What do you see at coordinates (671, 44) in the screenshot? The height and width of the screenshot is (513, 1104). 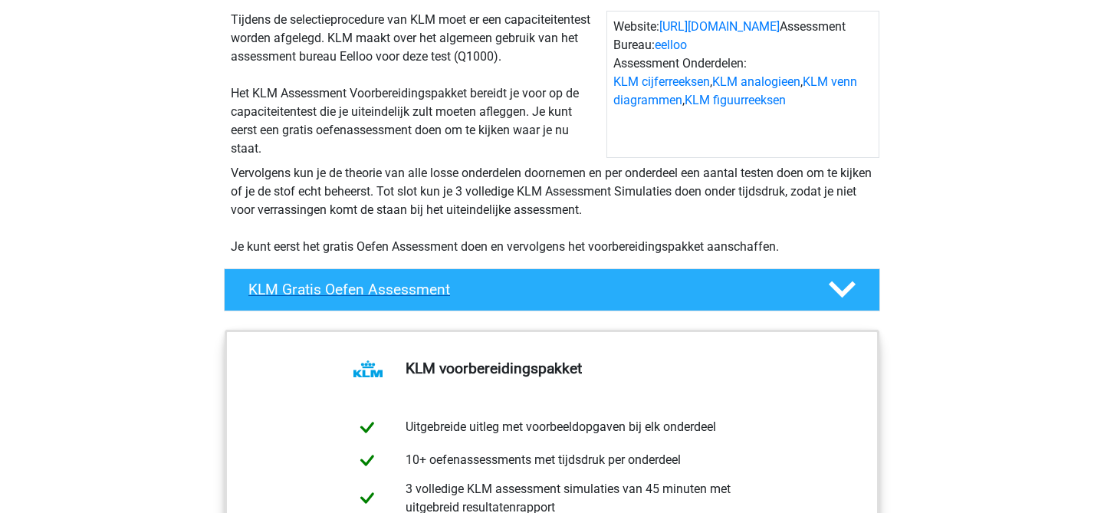 I see `a: eelloo` at bounding box center [671, 44].